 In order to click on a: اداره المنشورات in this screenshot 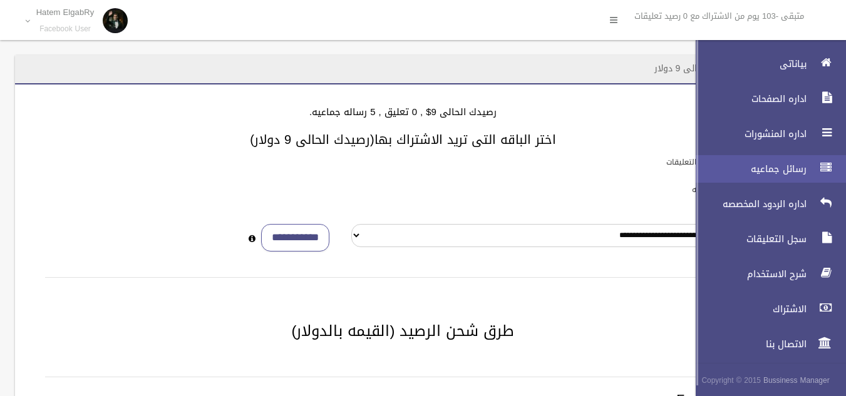, I will do `click(765, 134)`.